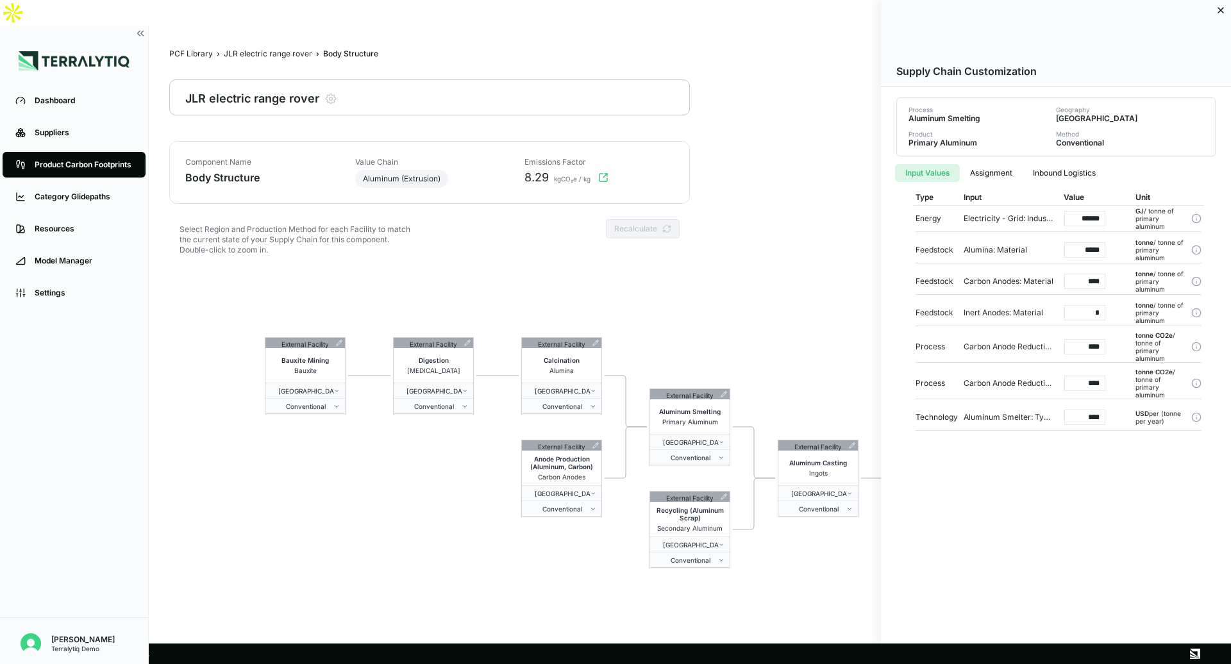  I want to click on div: per (tonne per year), so click(1160, 417).